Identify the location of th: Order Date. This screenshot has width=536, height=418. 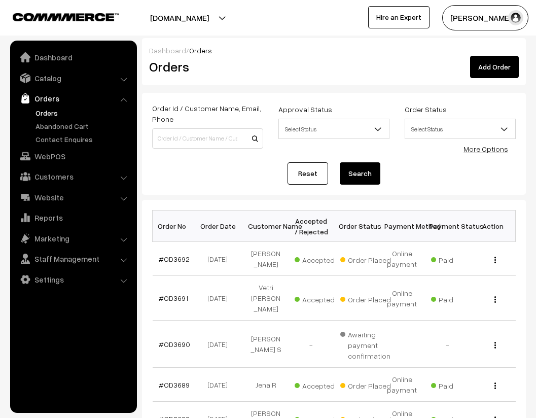
(221, 226).